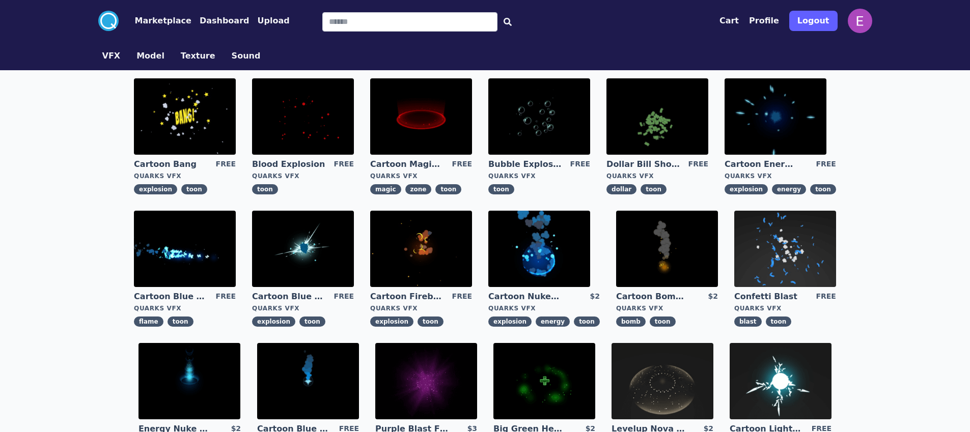  Describe the element at coordinates (150, 56) in the screenshot. I see `a: Model` at that location.